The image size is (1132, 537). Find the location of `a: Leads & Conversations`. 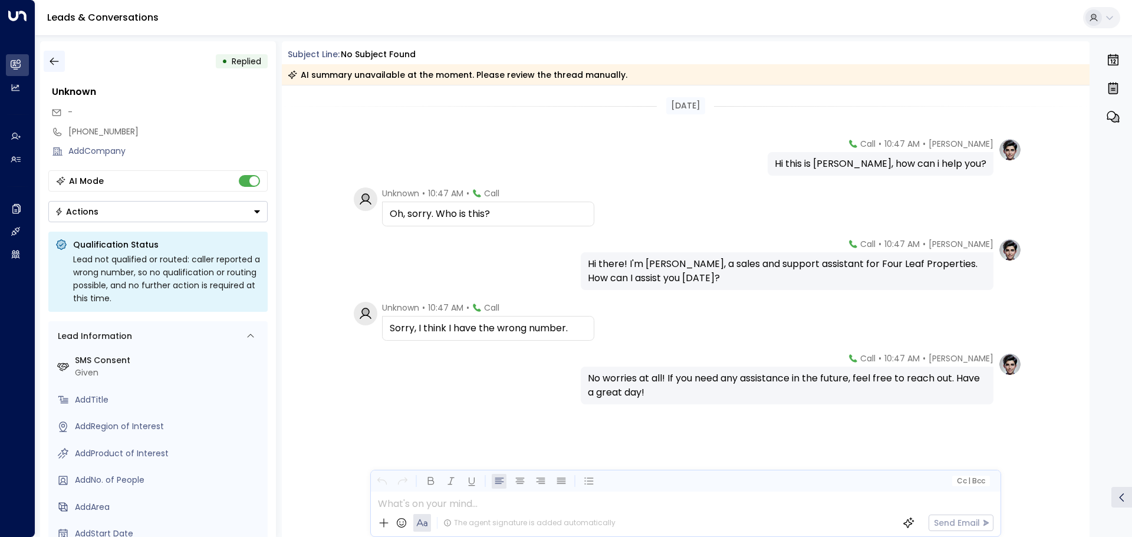

a: Leads & Conversations is located at coordinates (103, 17).